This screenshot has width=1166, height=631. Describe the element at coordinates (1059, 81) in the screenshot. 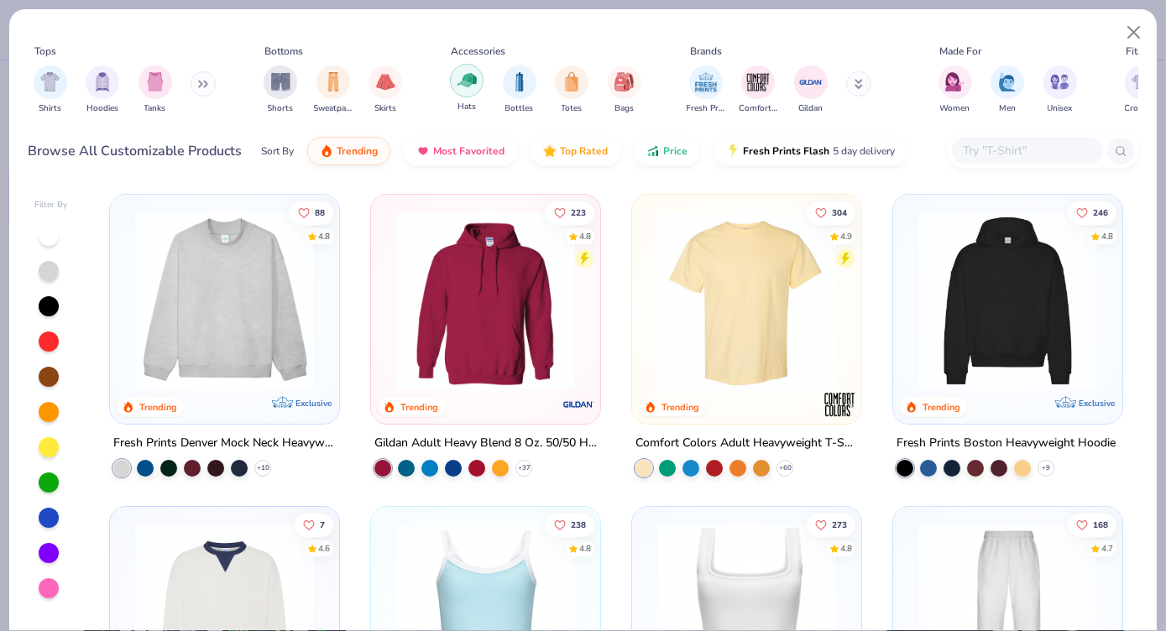

I see `img: Unisex Image` at that location.